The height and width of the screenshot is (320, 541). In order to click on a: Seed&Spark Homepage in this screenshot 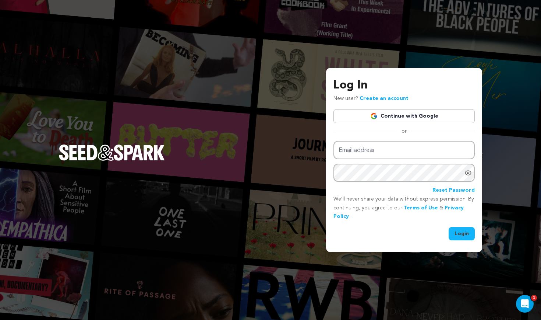, I will do `click(112, 160)`.